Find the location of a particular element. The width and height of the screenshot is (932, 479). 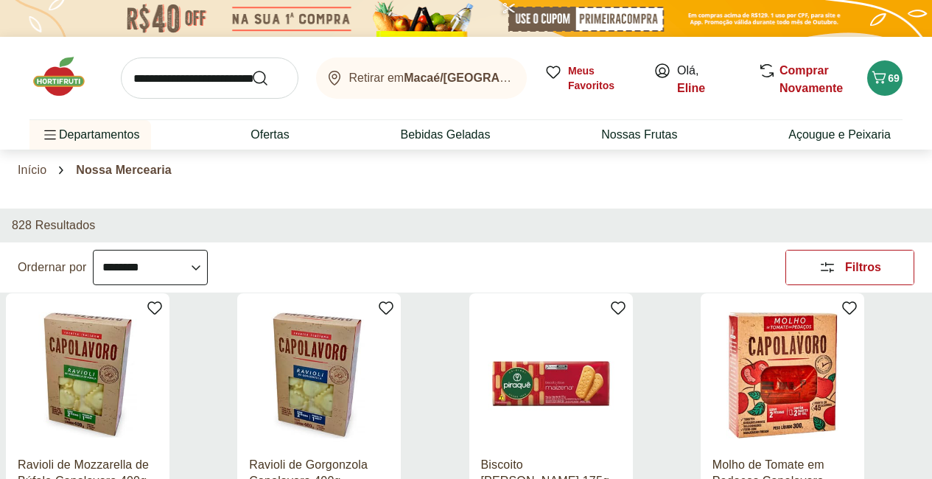

img: Ravioli de Gorgonzola Capolavoro 400g is located at coordinates (319, 375).